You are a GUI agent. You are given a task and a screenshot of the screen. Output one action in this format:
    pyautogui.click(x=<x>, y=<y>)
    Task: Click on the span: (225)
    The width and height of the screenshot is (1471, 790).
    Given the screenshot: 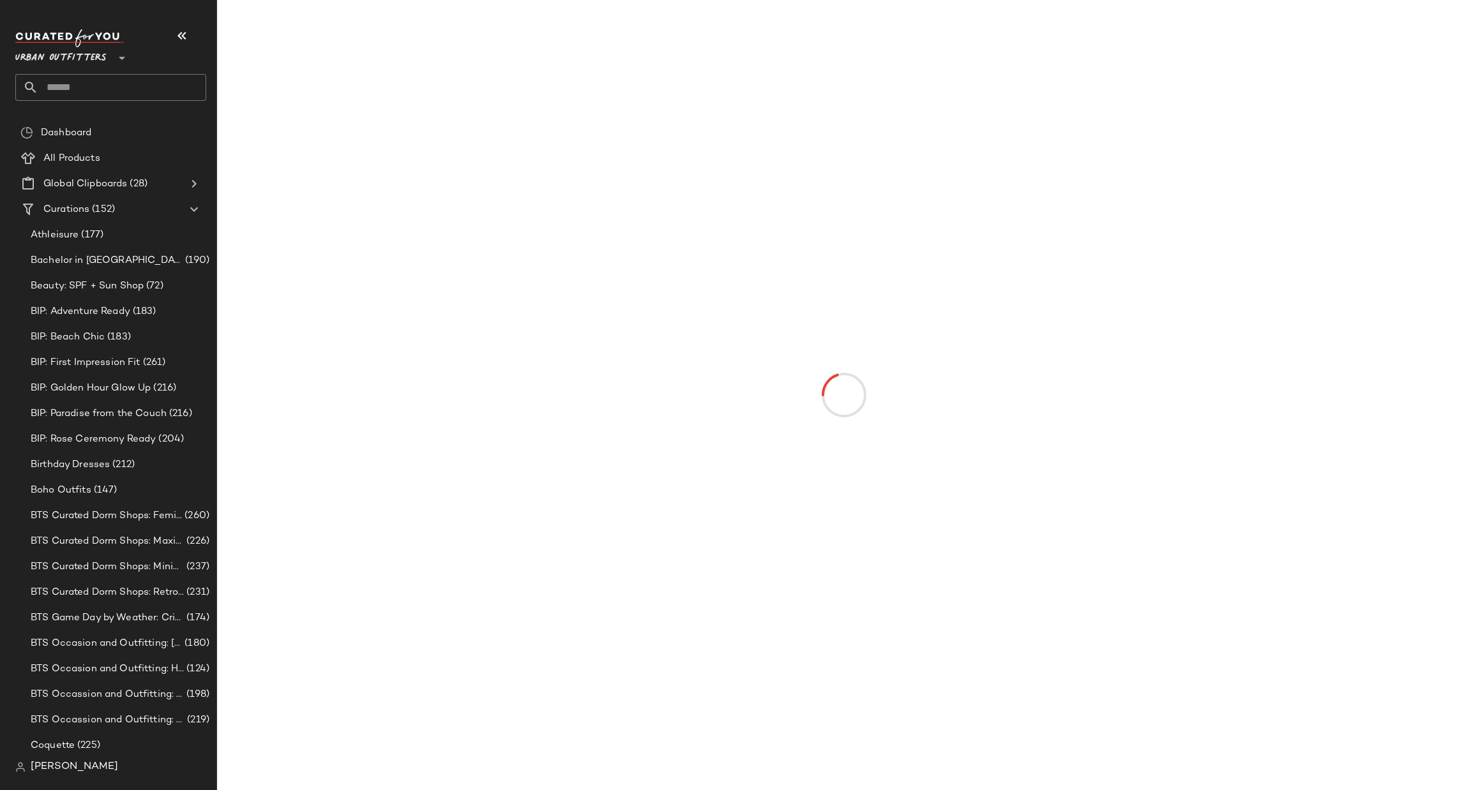 What is the action you would take?
    pyautogui.click(x=87, y=746)
    